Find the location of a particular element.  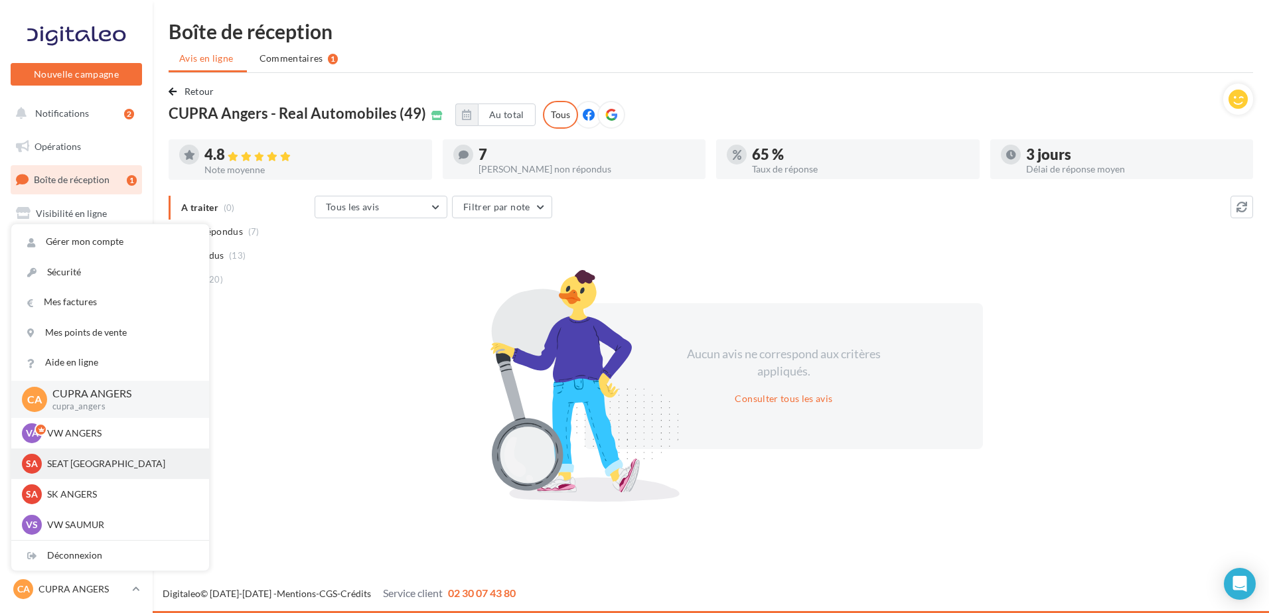

a: Visibilité en ligne is located at coordinates (76, 214).